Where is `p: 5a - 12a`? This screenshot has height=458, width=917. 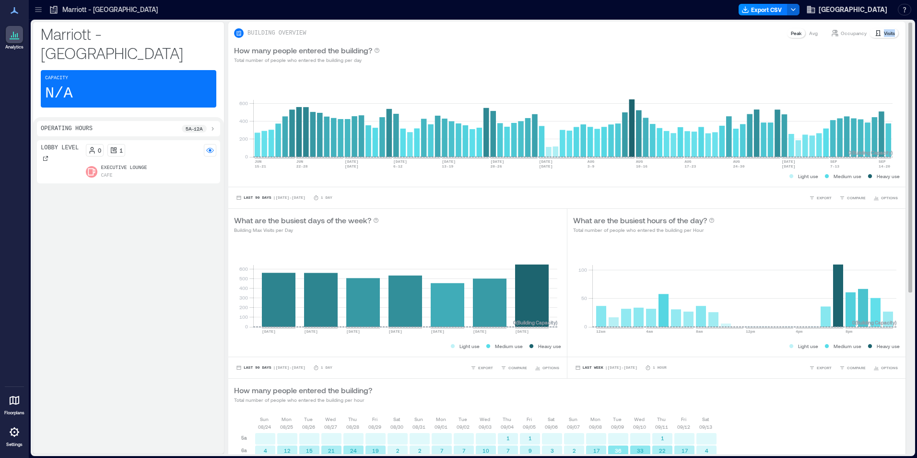
p: 5a - 12a is located at coordinates (194, 129).